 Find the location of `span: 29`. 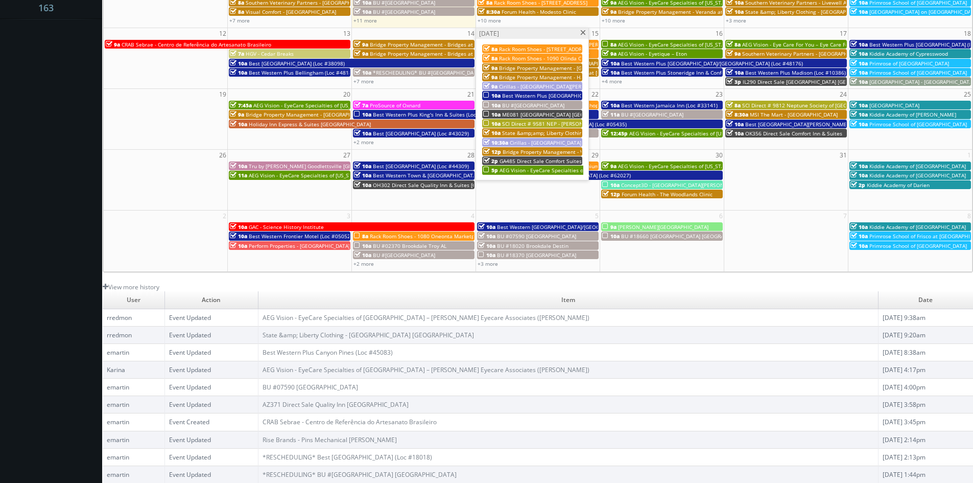

span: 29 is located at coordinates (595, 155).